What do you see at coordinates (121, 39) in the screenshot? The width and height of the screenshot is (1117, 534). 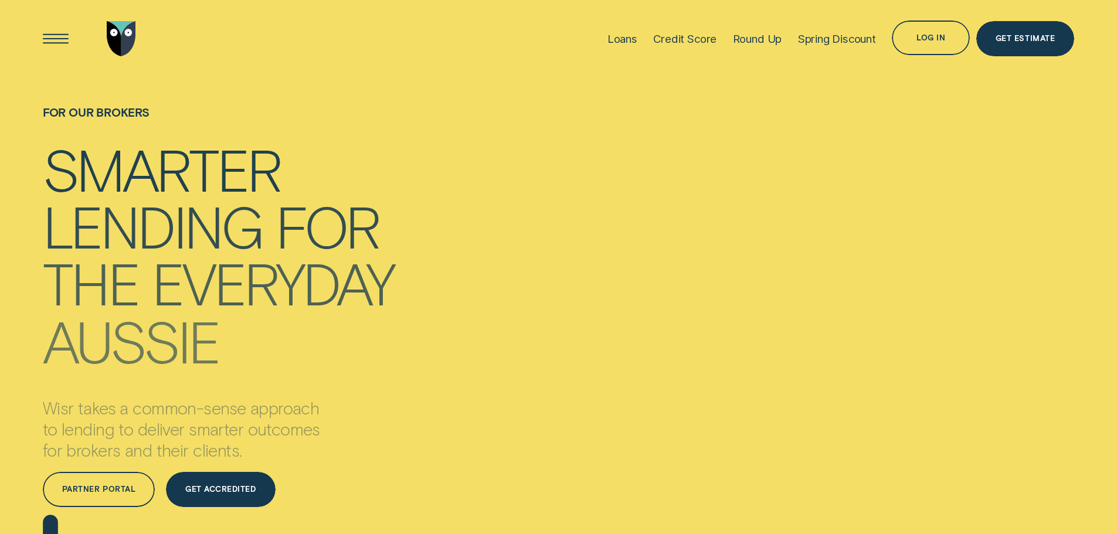 I see `img: Wisr` at bounding box center [121, 39].